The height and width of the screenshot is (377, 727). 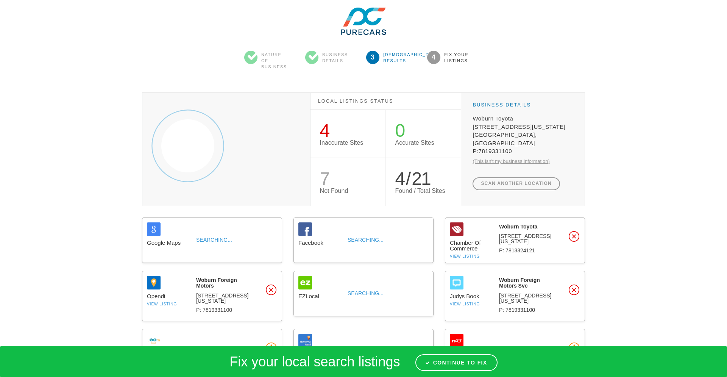 I want to click on img: Google Maps, so click(x=154, y=229).